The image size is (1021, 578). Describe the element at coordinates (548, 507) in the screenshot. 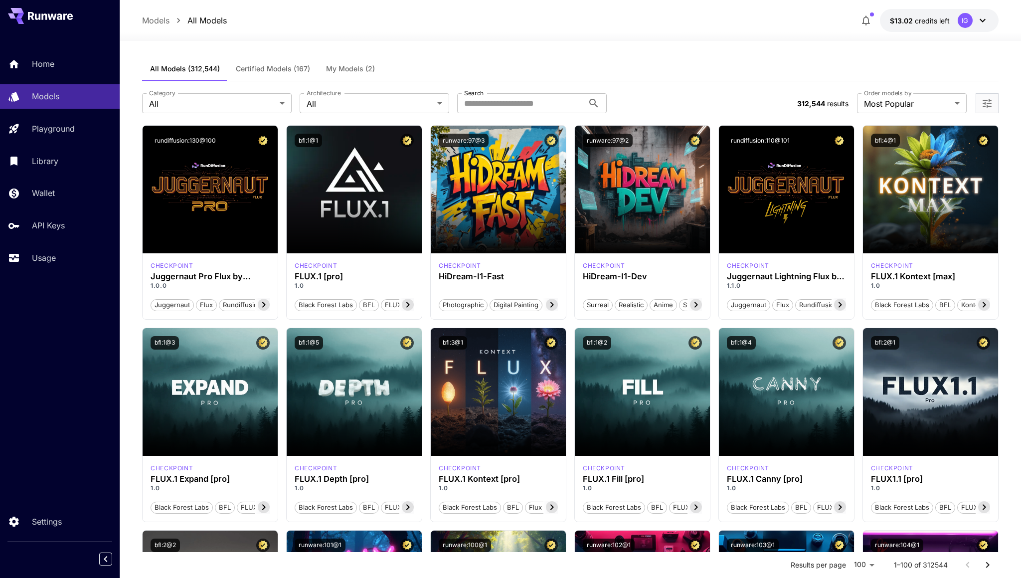

I see `span: Flux Kontext` at that location.